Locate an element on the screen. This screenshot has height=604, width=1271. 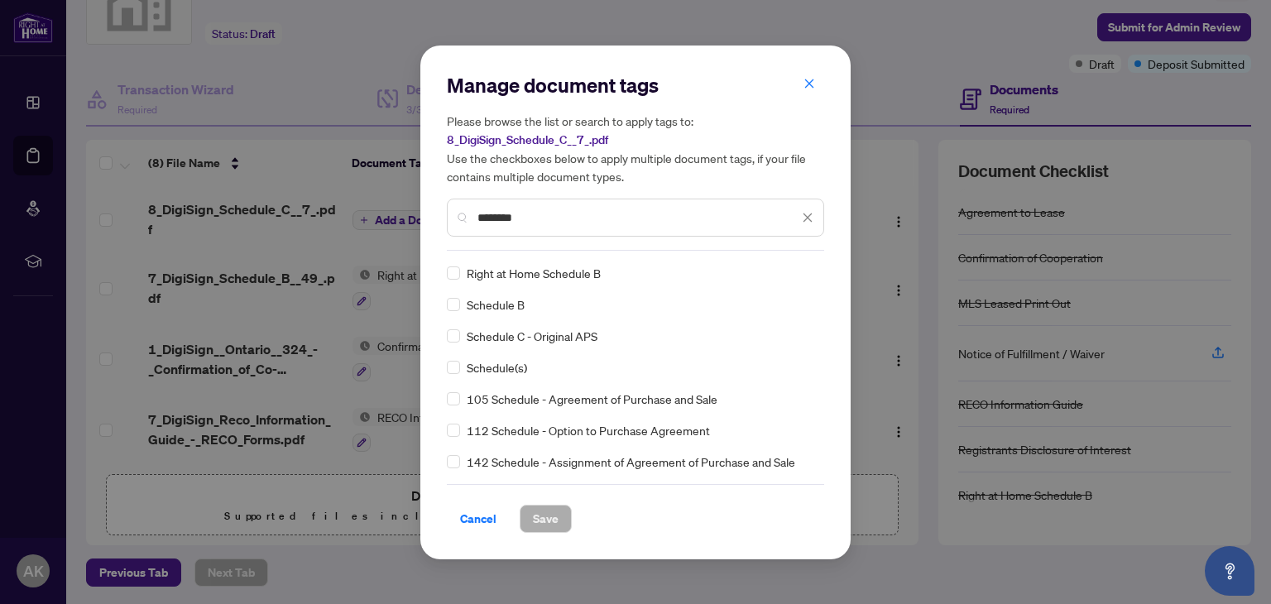
span: Schedule B is located at coordinates (496, 304).